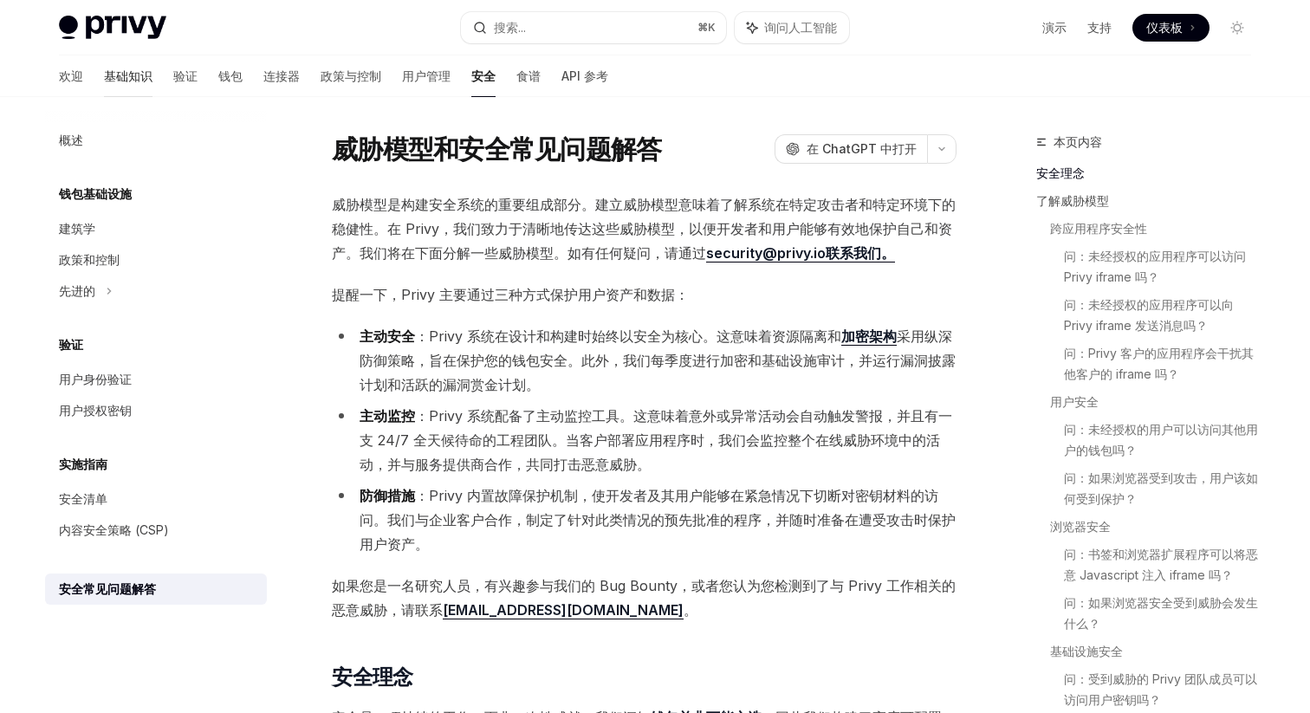 This screenshot has height=713, width=1310. What do you see at coordinates (593, 28) in the screenshot?
I see `button: 搜索...⌘K` at bounding box center [593, 28].